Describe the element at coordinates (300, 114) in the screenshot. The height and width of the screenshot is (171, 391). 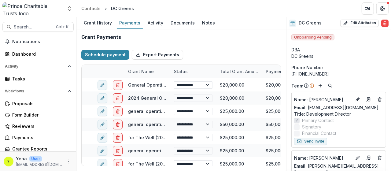
I see `span: Title :` at that location.